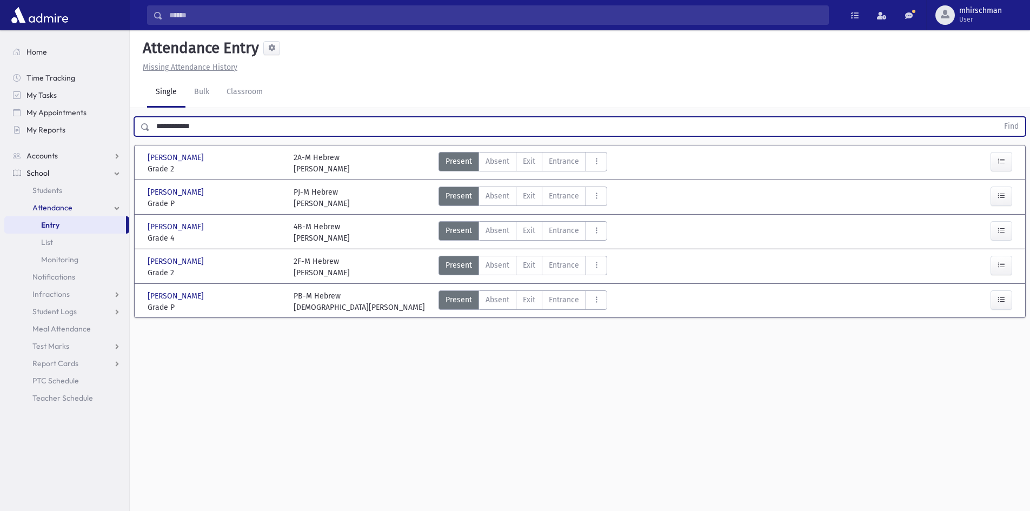 This screenshot has height=511, width=1030. What do you see at coordinates (66, 346) in the screenshot?
I see `a: Test Marks` at bounding box center [66, 346].